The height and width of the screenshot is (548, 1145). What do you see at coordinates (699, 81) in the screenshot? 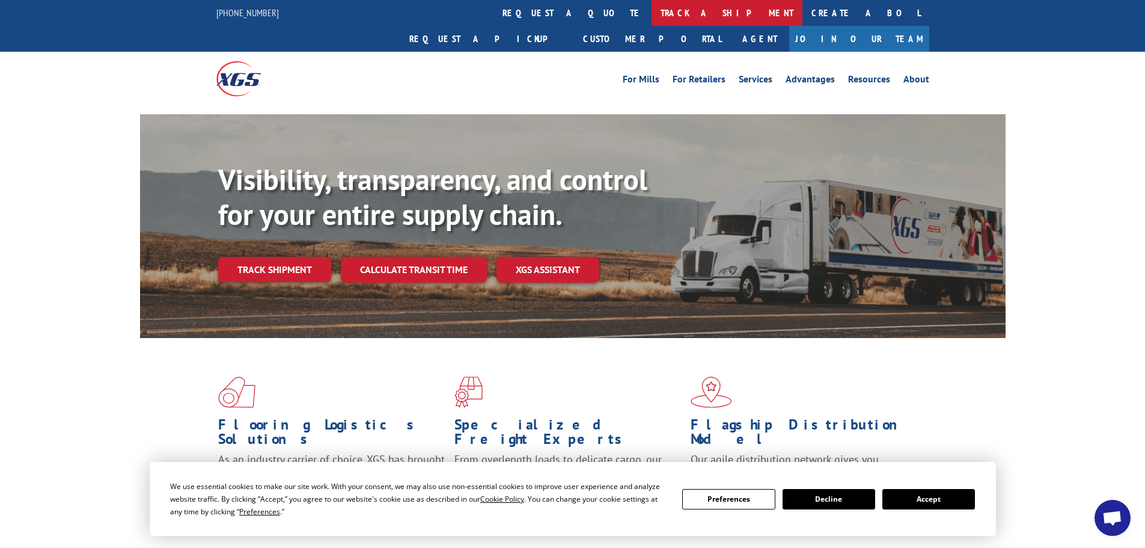
I see `a: For Retailers` at bounding box center [699, 81].